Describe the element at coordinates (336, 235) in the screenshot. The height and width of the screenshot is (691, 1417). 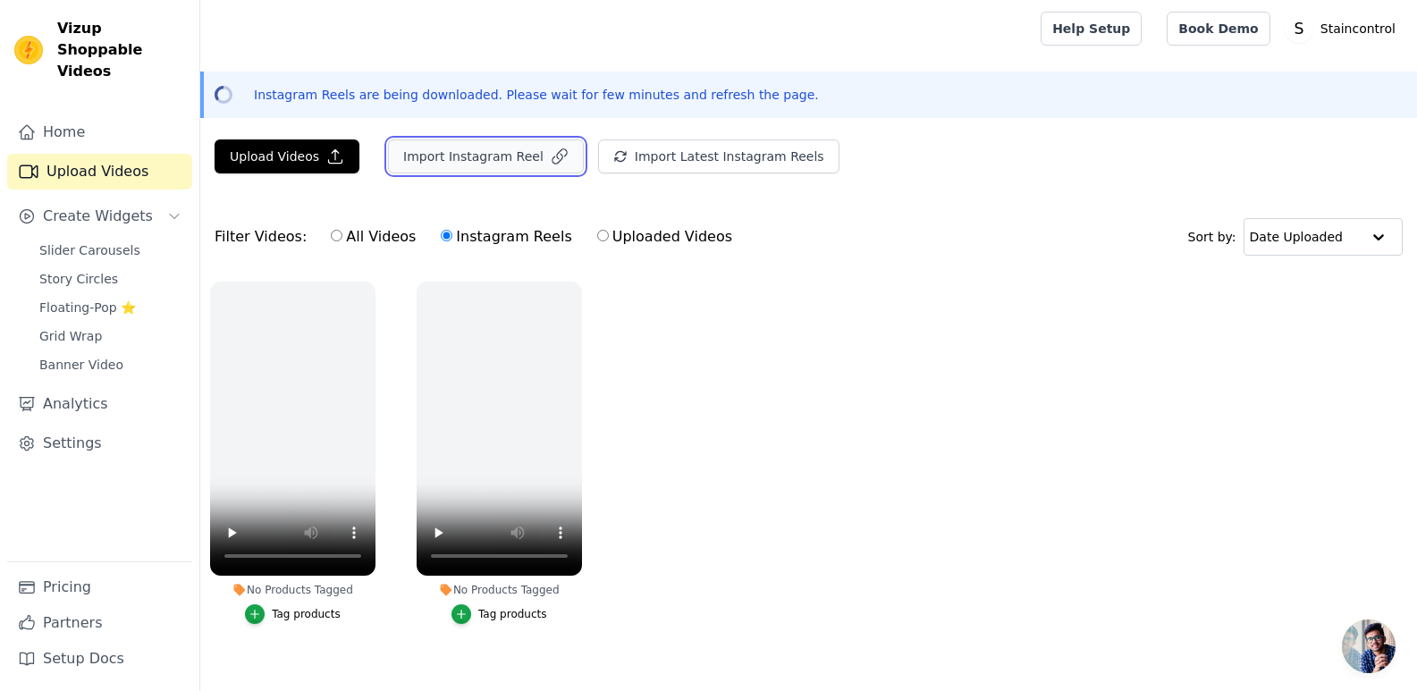
I see `input: All Videos` at that location.